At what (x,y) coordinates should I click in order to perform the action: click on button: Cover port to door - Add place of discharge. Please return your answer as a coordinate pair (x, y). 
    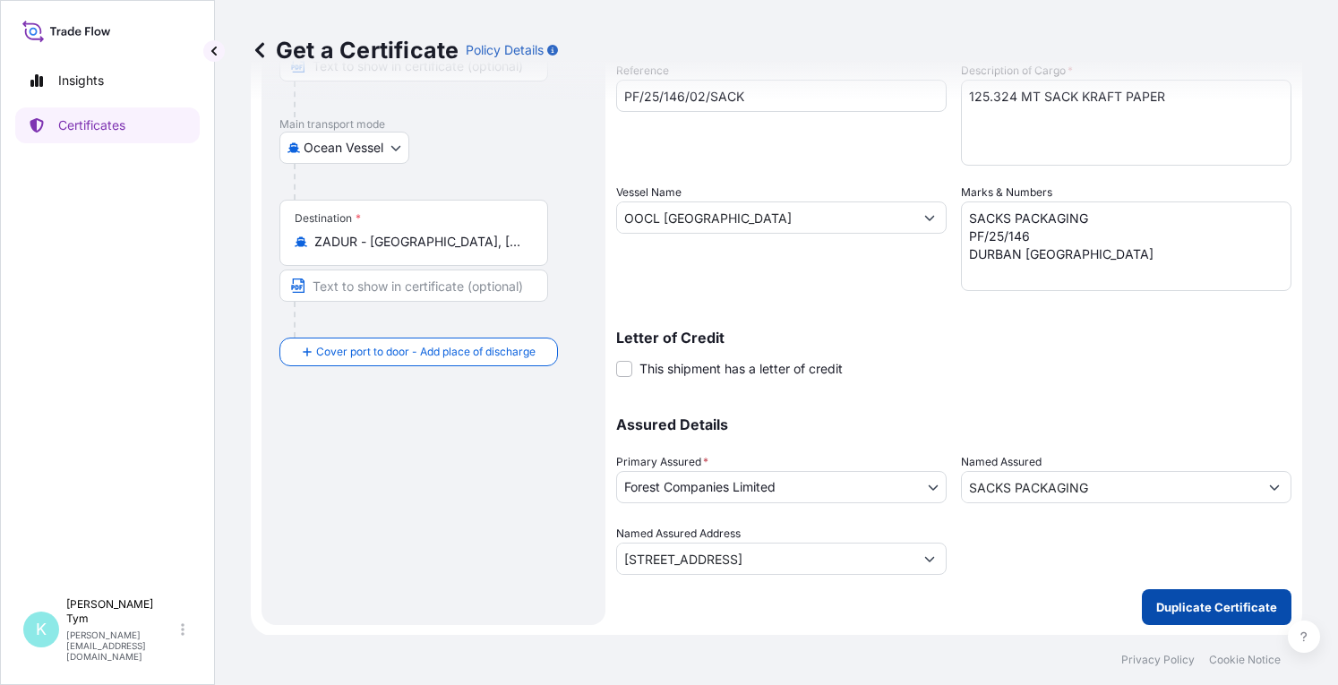
    Looking at the image, I should click on (418, 352).